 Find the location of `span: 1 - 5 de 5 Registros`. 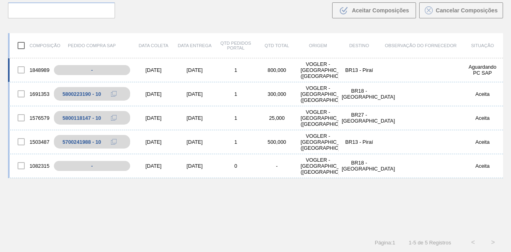

span: 1 - 5 de 5 Registros is located at coordinates (429, 242).